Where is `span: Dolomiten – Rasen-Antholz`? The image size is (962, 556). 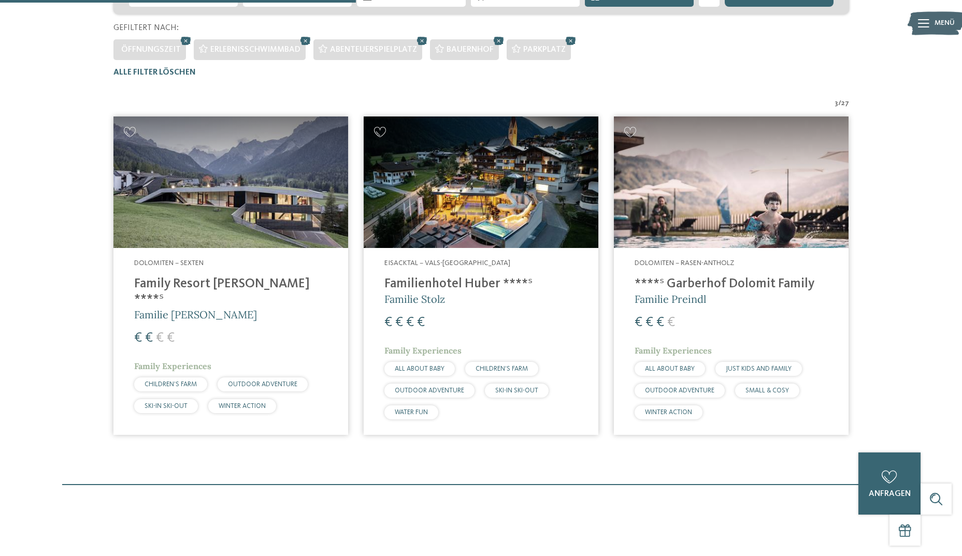 span: Dolomiten – Rasen-Antholz is located at coordinates (684, 263).